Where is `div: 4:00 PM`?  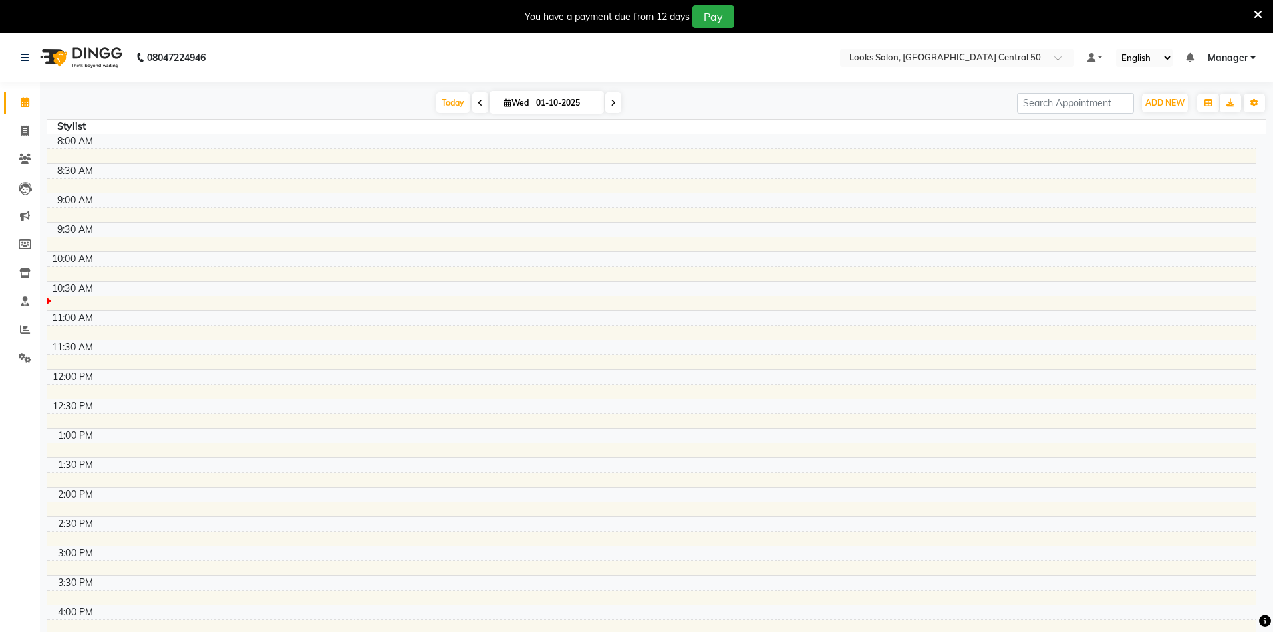
div: 4:00 PM is located at coordinates (76, 612).